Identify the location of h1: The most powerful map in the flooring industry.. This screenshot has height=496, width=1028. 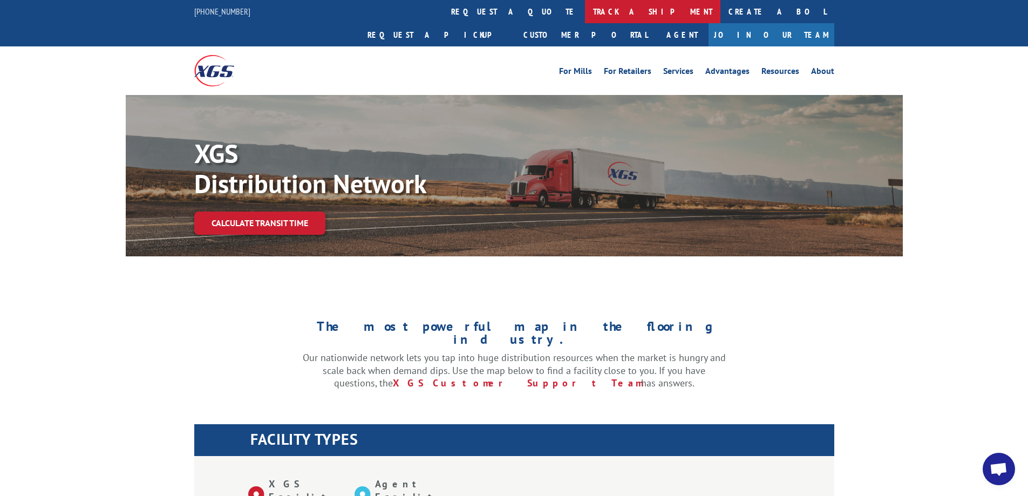
(514, 336).